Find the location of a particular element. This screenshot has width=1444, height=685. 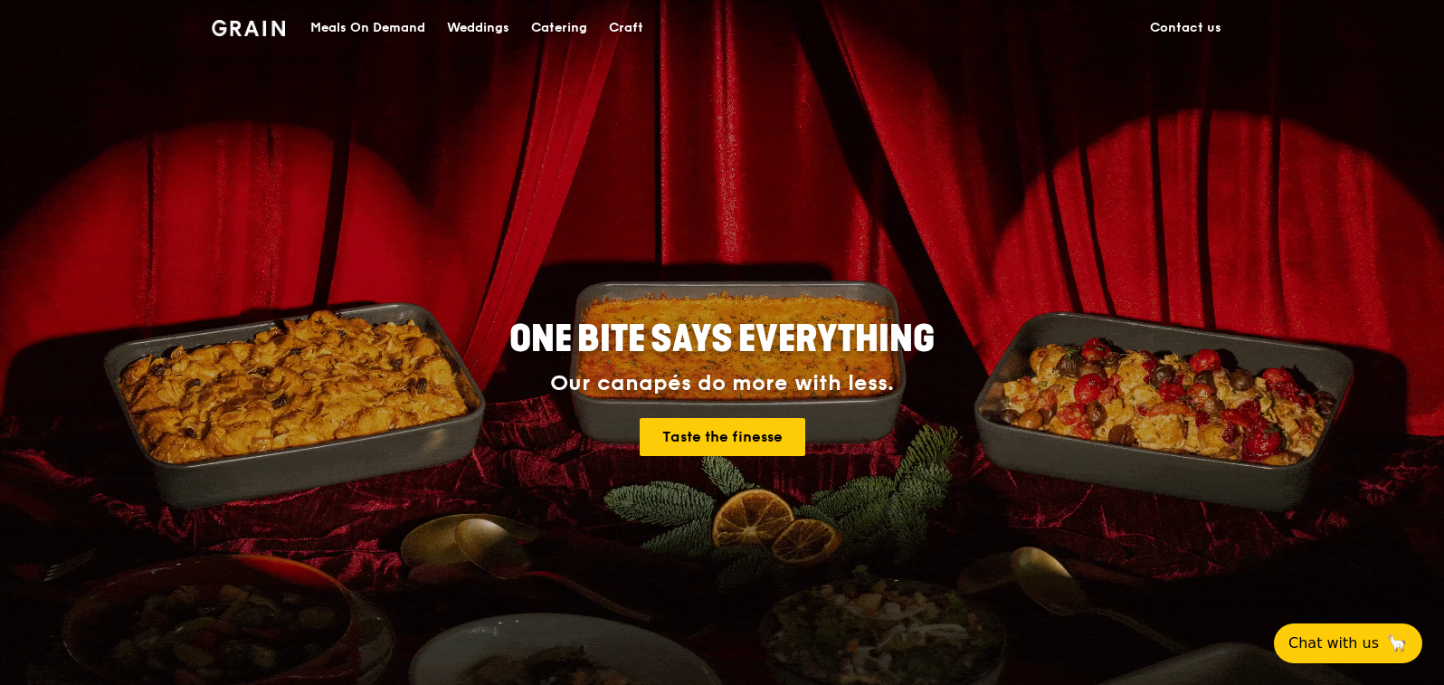

a: Contact us is located at coordinates (1185, 28).